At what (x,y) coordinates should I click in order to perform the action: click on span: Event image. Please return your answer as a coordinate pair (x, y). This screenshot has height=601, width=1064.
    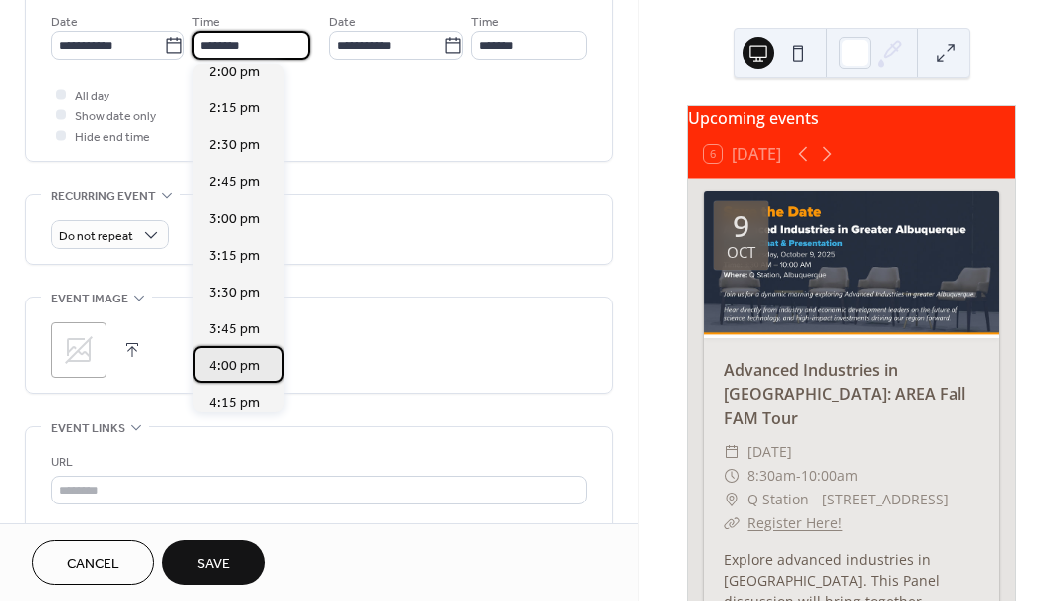
    Looking at the image, I should click on (90, 299).